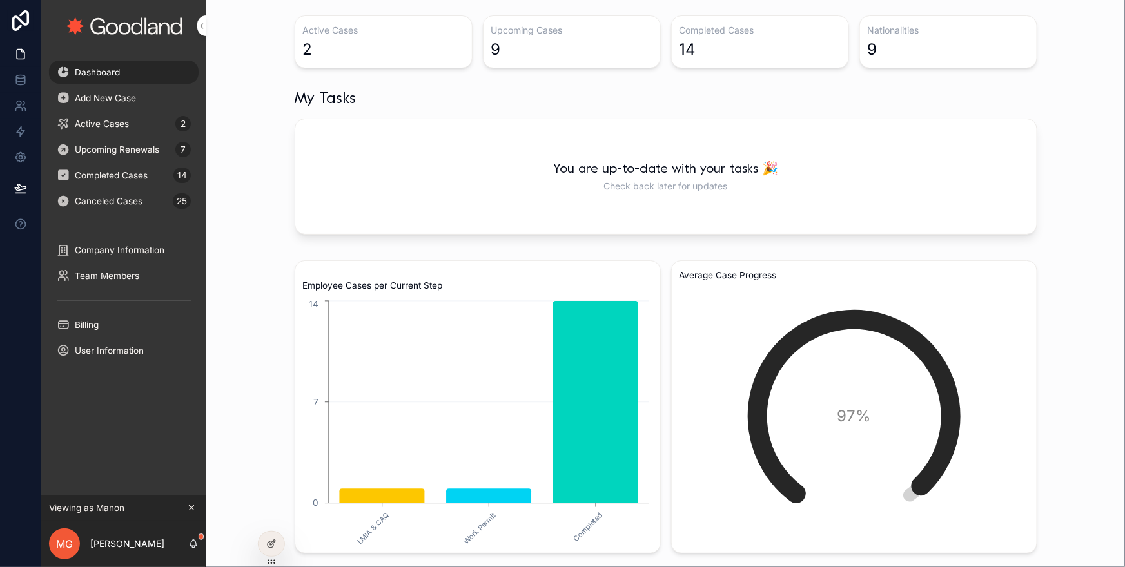 This screenshot has width=1125, height=567. What do you see at coordinates (124, 150) in the screenshot?
I see `a: Upcoming Renewals7` at bounding box center [124, 150].